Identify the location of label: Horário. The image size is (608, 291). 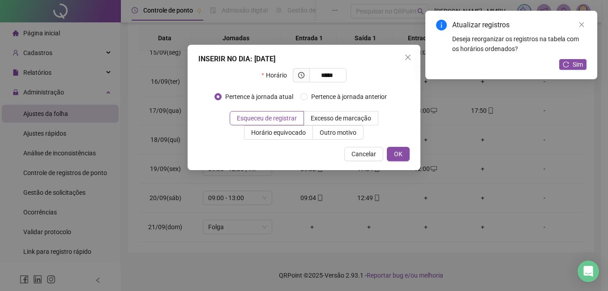
(277, 75).